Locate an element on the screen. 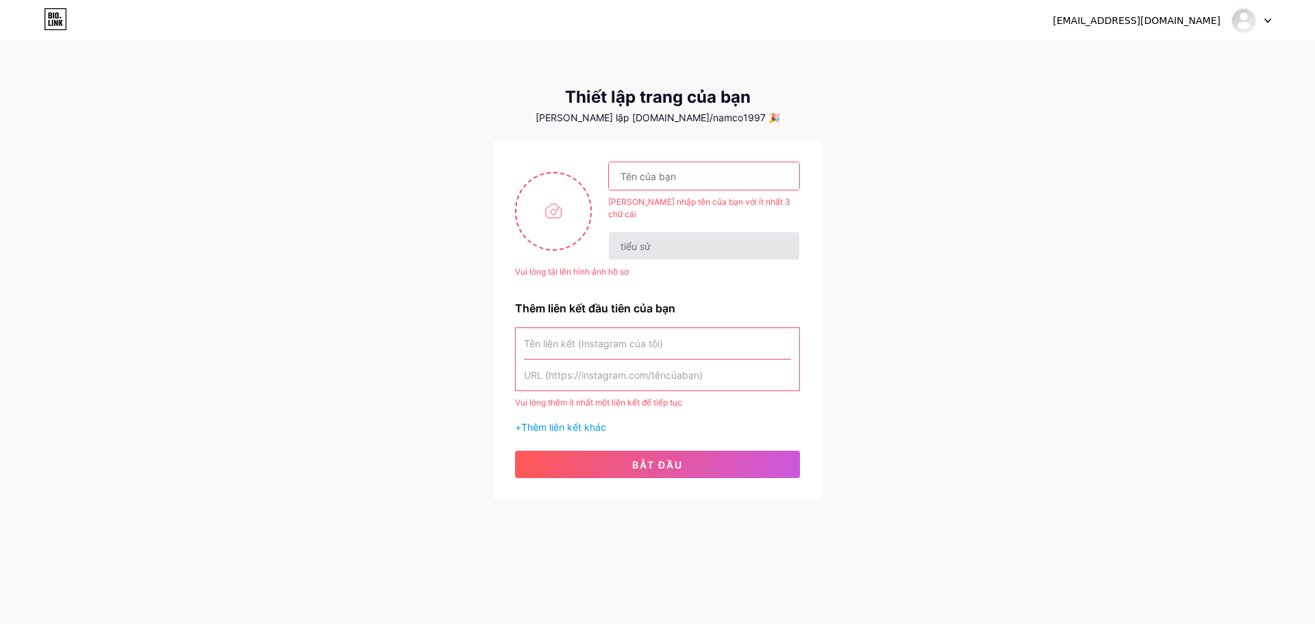 The image size is (1315, 624). input: Tên của bạn is located at coordinates (704, 176).